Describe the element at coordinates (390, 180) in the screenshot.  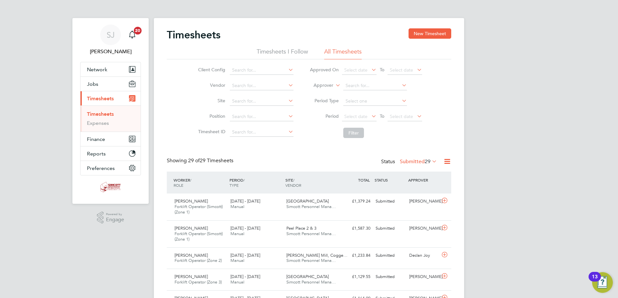
I see `div: STATUS` at that location.